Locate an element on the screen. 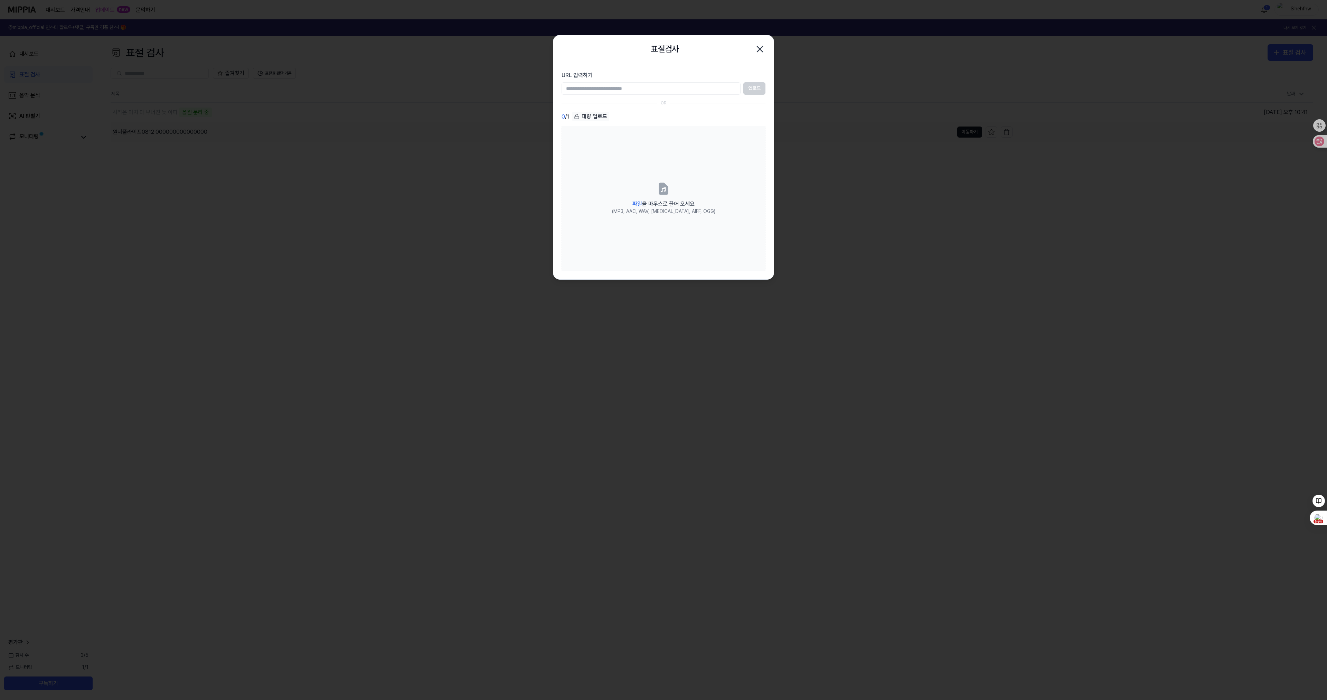 This screenshot has width=1327, height=700. div: / 1 is located at coordinates (565, 116).